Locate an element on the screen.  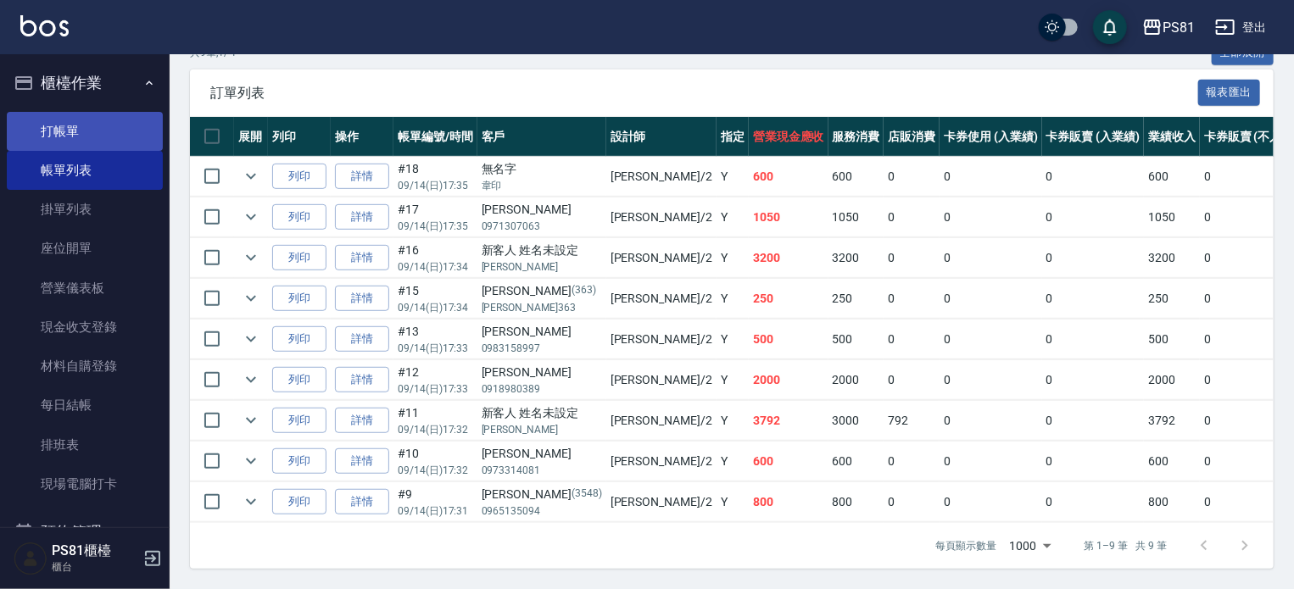
img: Person is located at coordinates (31, 559).